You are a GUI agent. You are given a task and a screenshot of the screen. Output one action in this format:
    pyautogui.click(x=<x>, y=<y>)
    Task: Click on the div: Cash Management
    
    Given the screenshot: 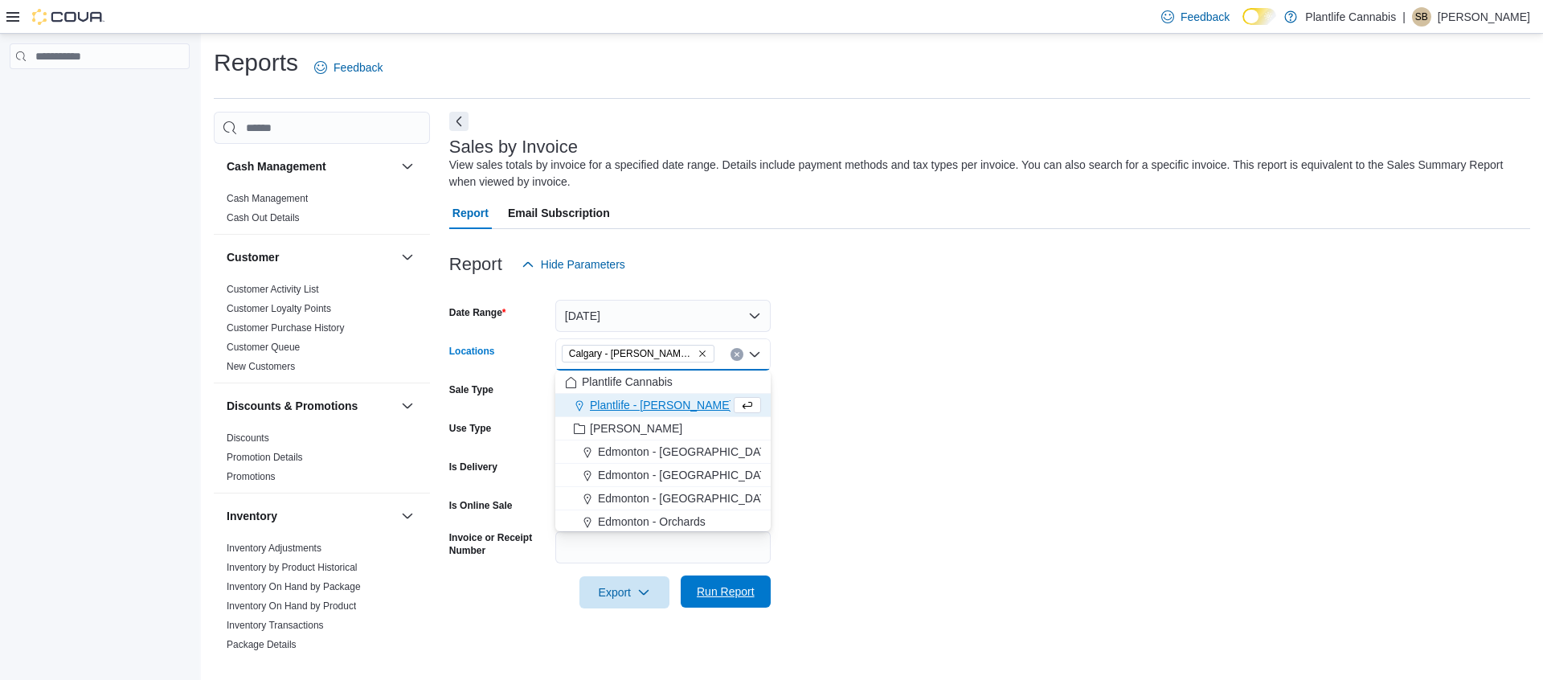 What is the action you would take?
    pyautogui.click(x=322, y=211)
    